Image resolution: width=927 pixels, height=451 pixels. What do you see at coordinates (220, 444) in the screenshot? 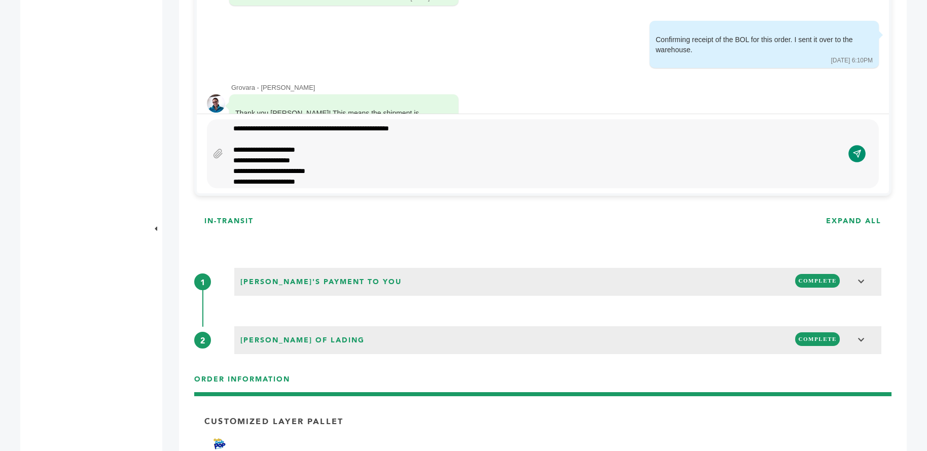
I see `img: Brand Name` at bounding box center [220, 444].